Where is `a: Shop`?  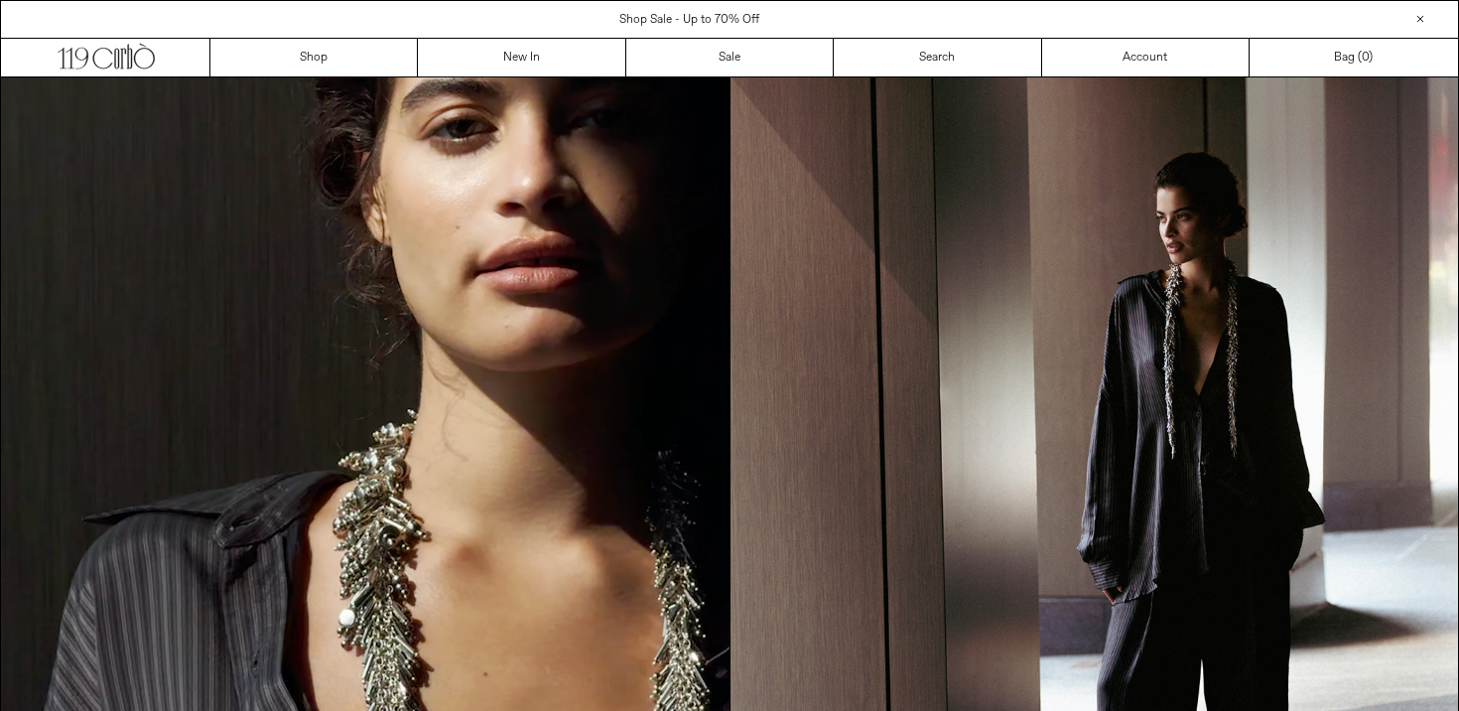
a: Shop is located at coordinates (314, 58).